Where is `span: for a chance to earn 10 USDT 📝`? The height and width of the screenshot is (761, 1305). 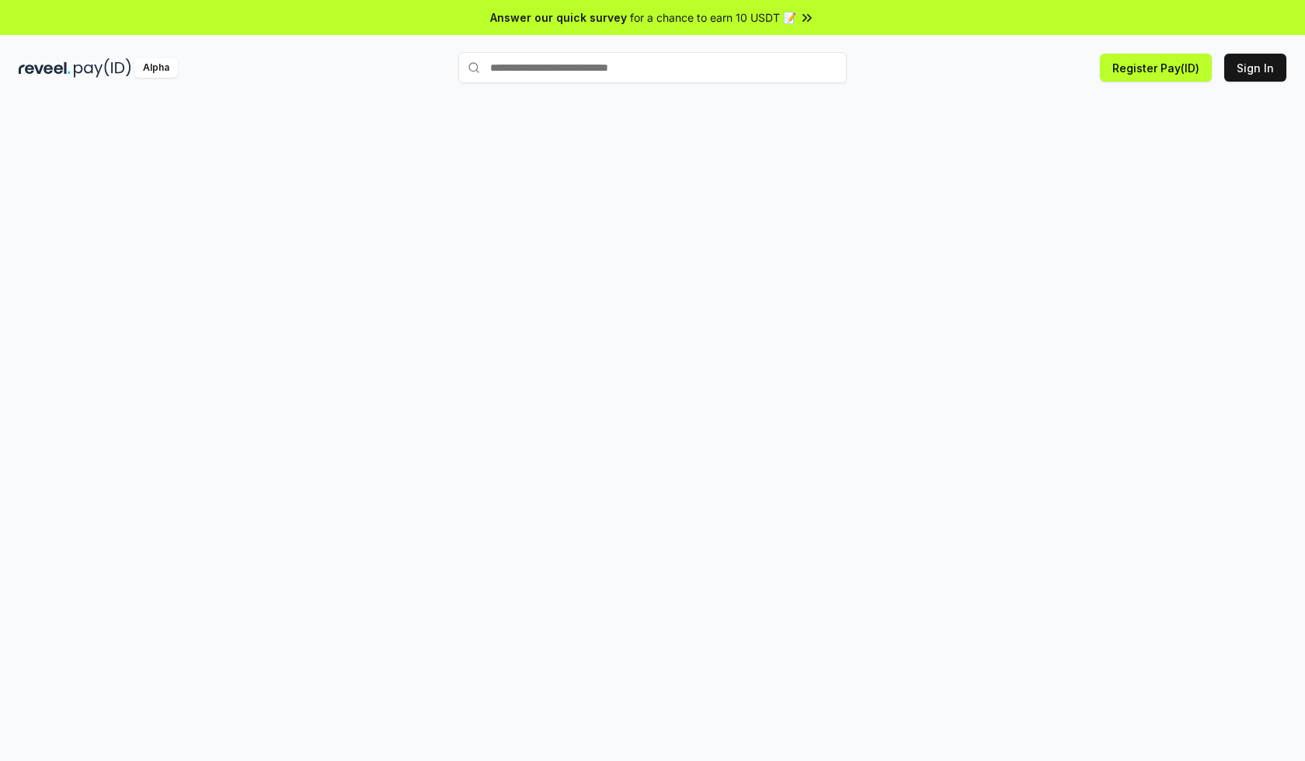 span: for a chance to earn 10 USDT 📝 is located at coordinates (713, 17).